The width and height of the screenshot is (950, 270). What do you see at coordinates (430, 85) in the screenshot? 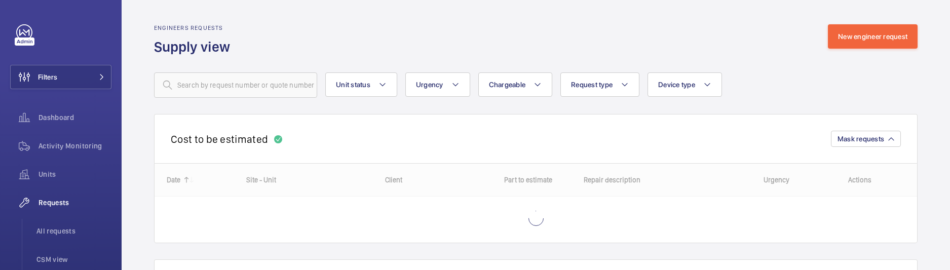
I see `span: Urgency` at bounding box center [430, 85].